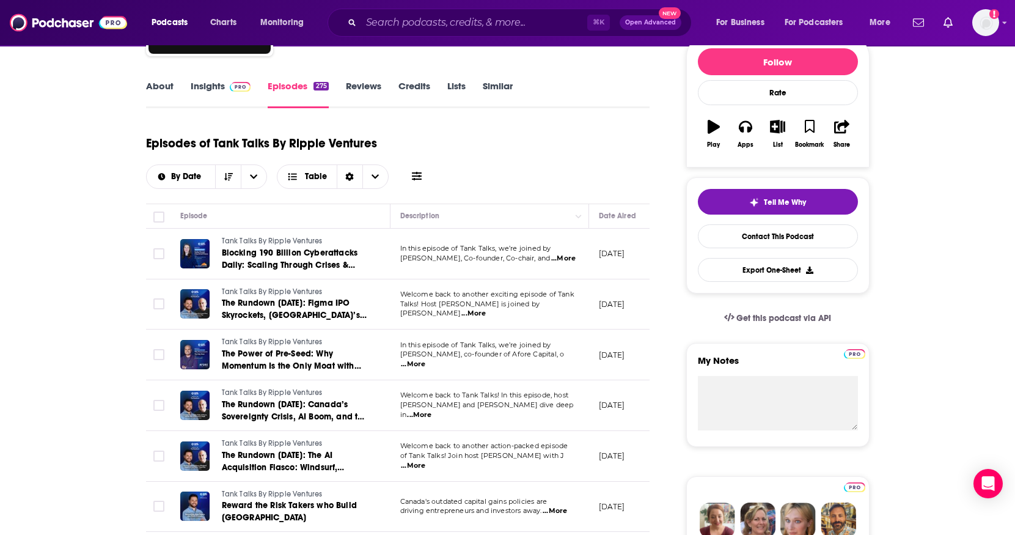 Image resolution: width=1015 pixels, height=535 pixels. I want to click on span: Table, so click(316, 177).